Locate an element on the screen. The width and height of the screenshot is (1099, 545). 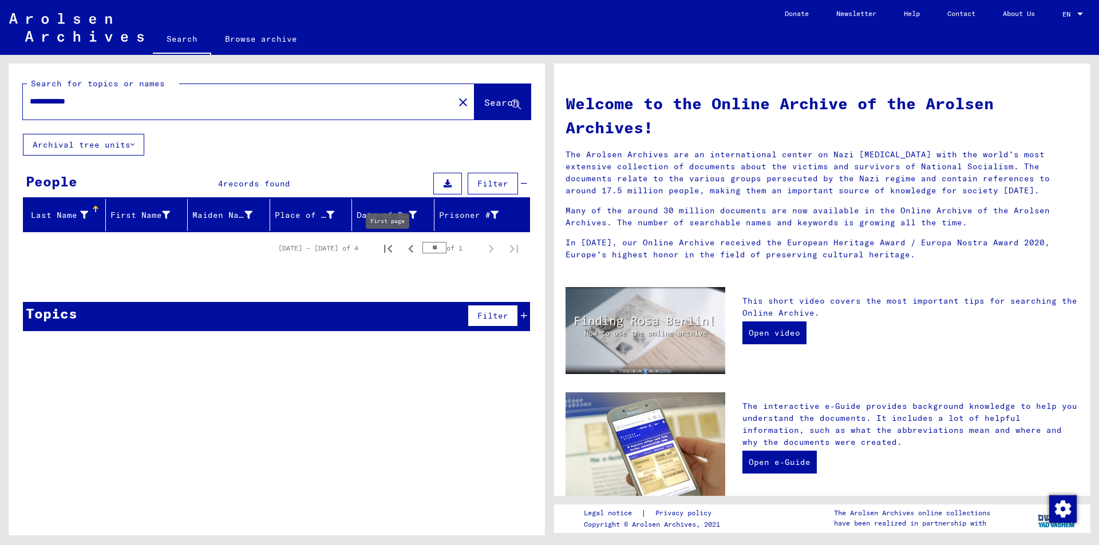
p: The interactive e-Guide provides background knowledge to help you understand the documents. It in... is located at coordinates (911, 425).